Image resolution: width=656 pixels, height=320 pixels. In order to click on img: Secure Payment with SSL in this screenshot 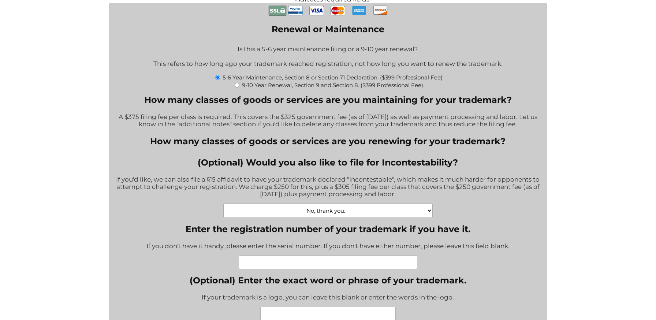, I will do `click(278, 11)`.